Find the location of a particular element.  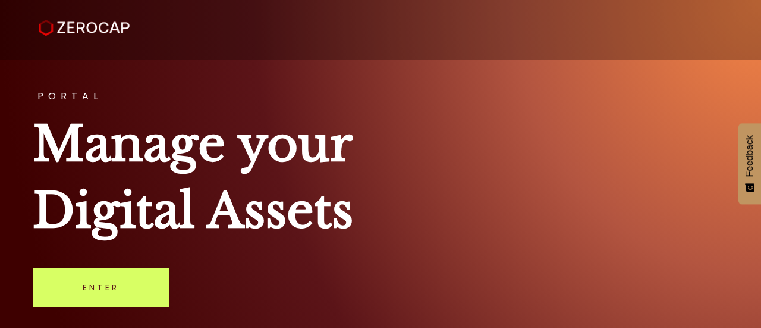

a: Enter is located at coordinates (100, 287).